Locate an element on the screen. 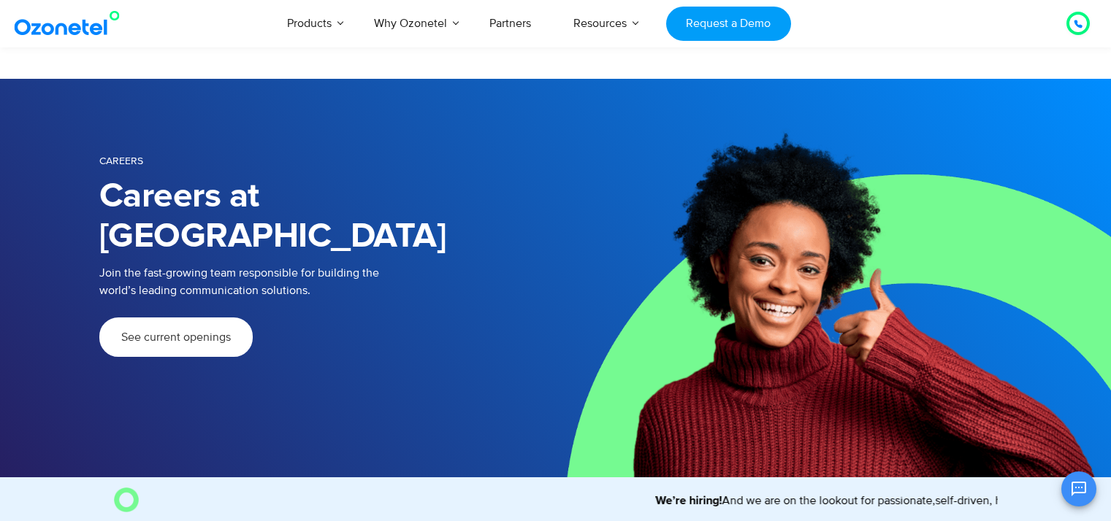  img: O Image is located at coordinates (126, 500).